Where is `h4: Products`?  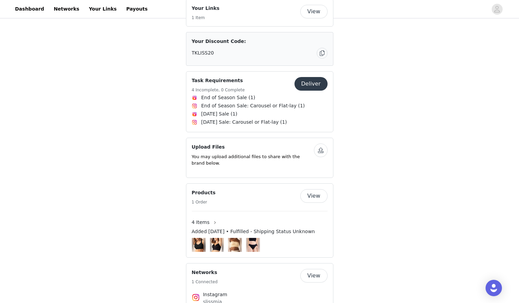 h4: Products is located at coordinates (204, 193).